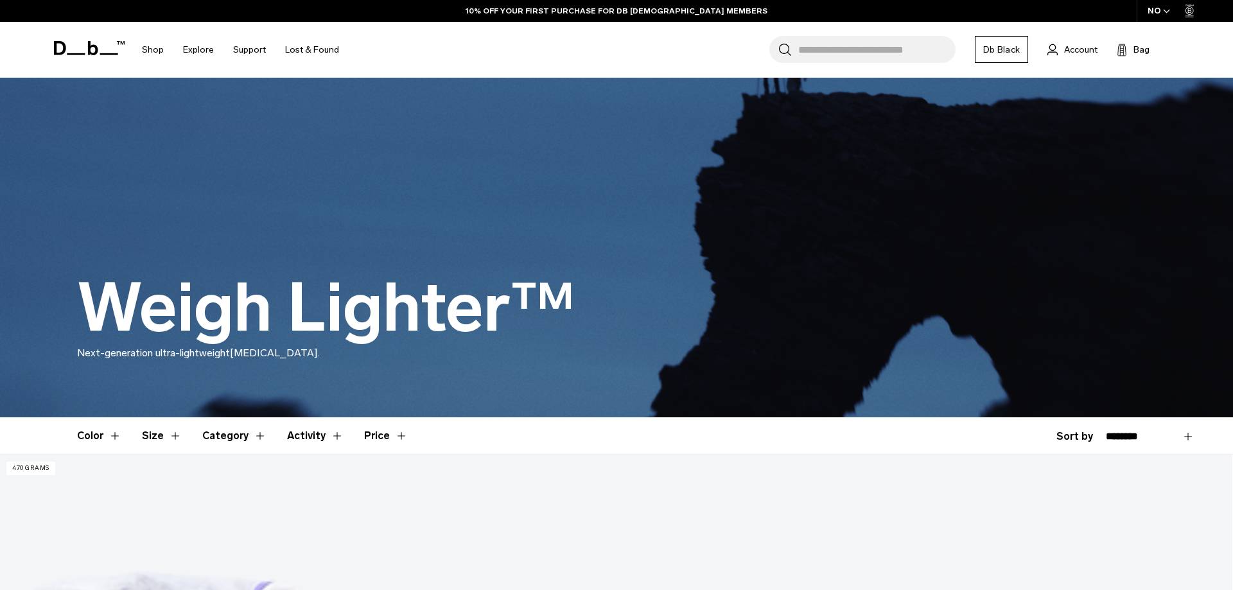 The width and height of the screenshot is (1233, 590). Describe the element at coordinates (240, 49) in the screenshot. I see `nav: Main Navigation` at that location.